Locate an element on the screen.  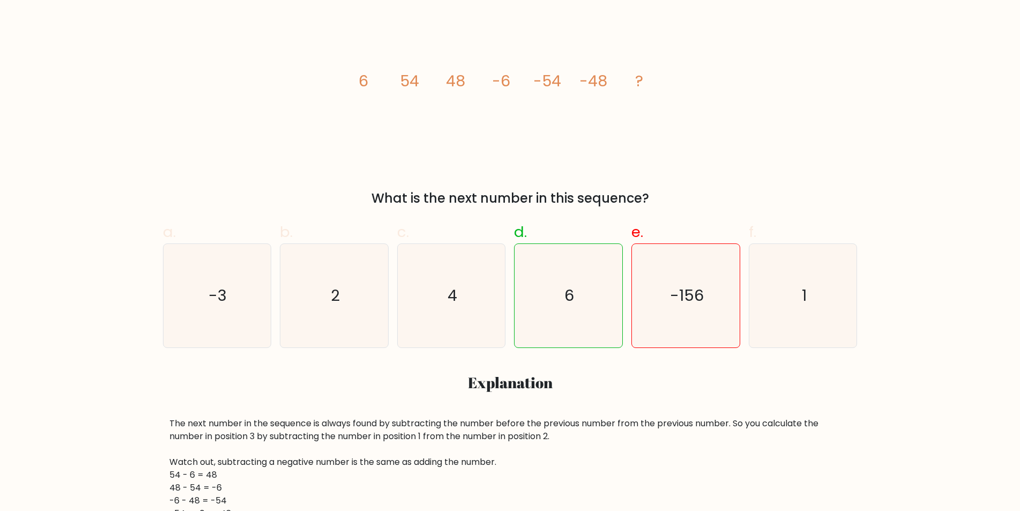
span: f. is located at coordinates (752, 231).